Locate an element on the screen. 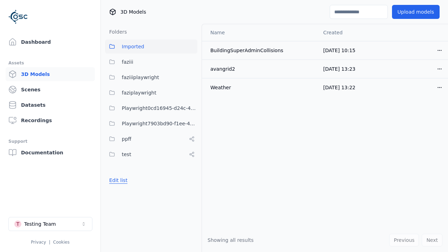  span: Playwright0cd16945-d24c-45f9-a8ba-c74193e3fd84 is located at coordinates (160, 108).